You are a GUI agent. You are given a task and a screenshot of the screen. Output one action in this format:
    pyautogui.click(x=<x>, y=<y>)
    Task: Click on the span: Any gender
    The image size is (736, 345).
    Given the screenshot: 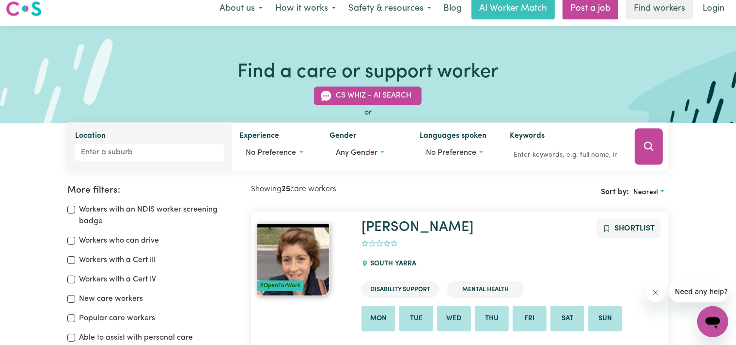 What is the action you would take?
    pyautogui.click(x=357, y=153)
    